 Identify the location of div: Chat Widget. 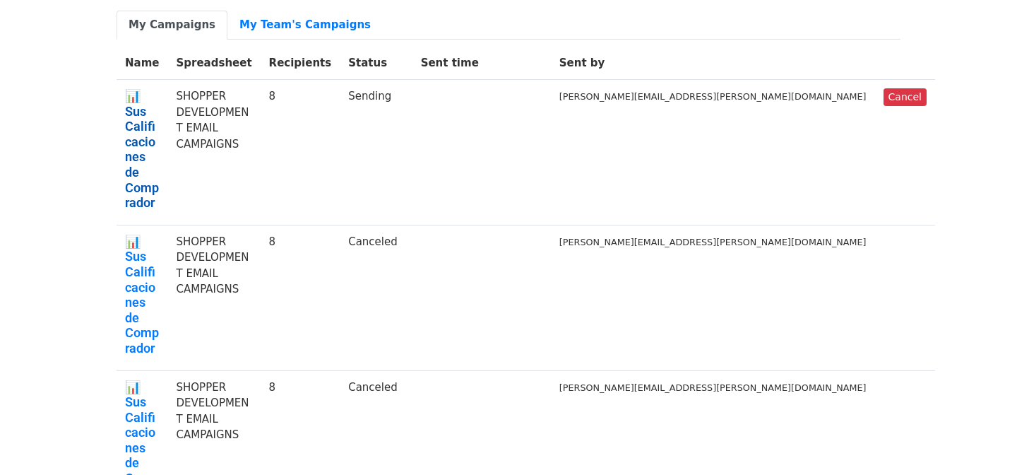
(982, 441).